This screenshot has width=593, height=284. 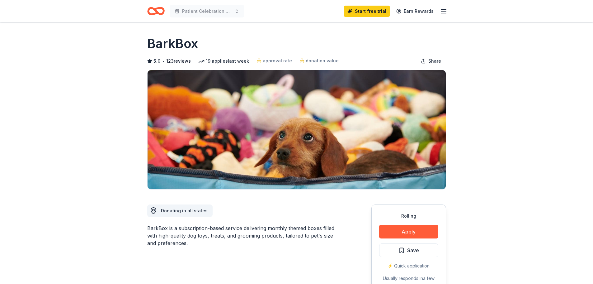 What do you see at coordinates (172, 44) in the screenshot?
I see `h1: BarkBox` at bounding box center [172, 44].